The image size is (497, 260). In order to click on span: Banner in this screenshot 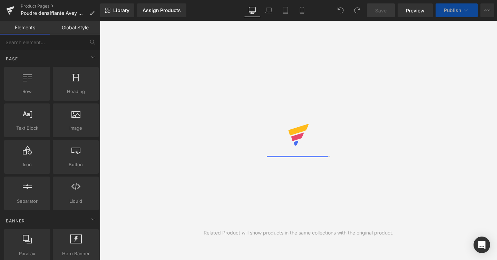, I will do `click(15, 221)`.